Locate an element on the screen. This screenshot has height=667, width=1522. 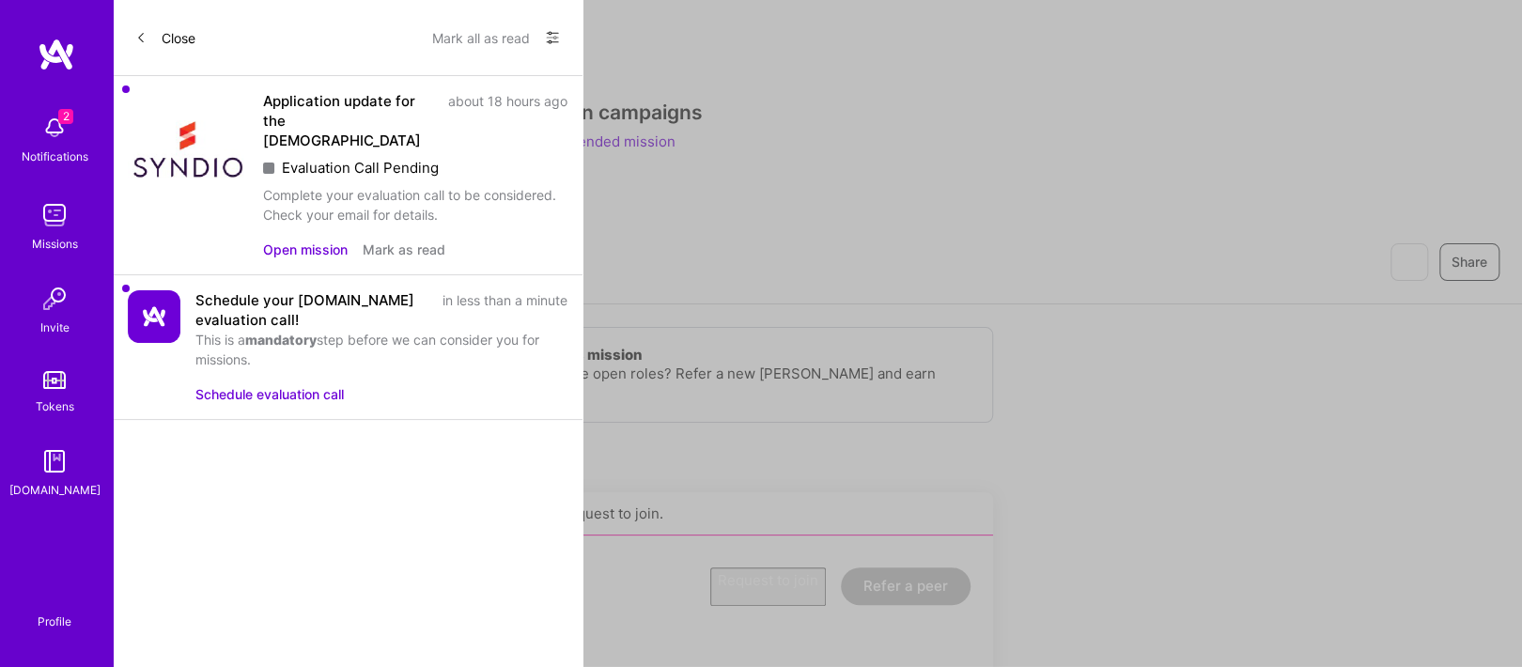
button: Mark as read is located at coordinates (404, 249).